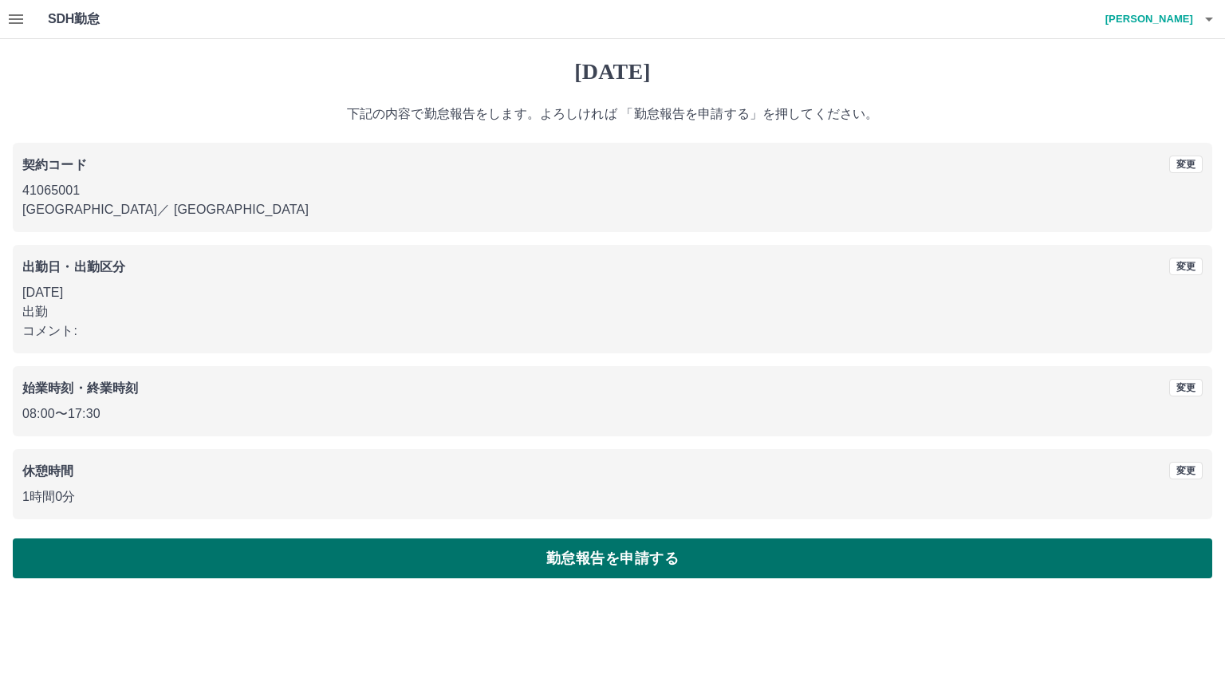  I want to click on p: 1時間0分, so click(612, 497).